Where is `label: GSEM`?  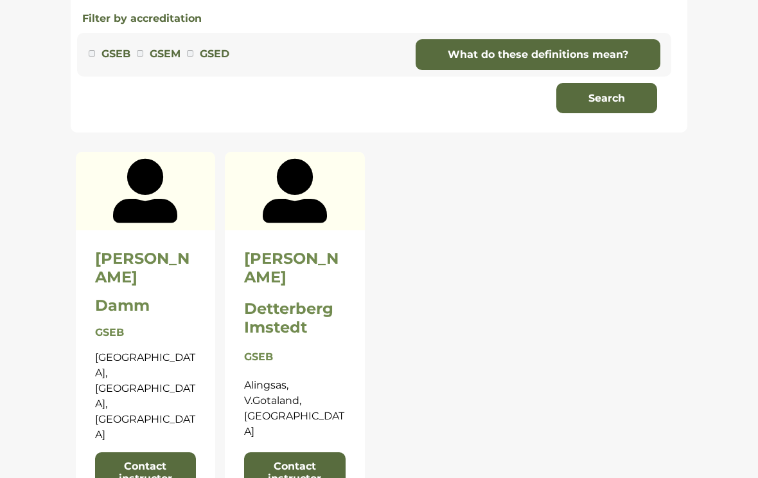
label: GSEM is located at coordinates (165, 54).